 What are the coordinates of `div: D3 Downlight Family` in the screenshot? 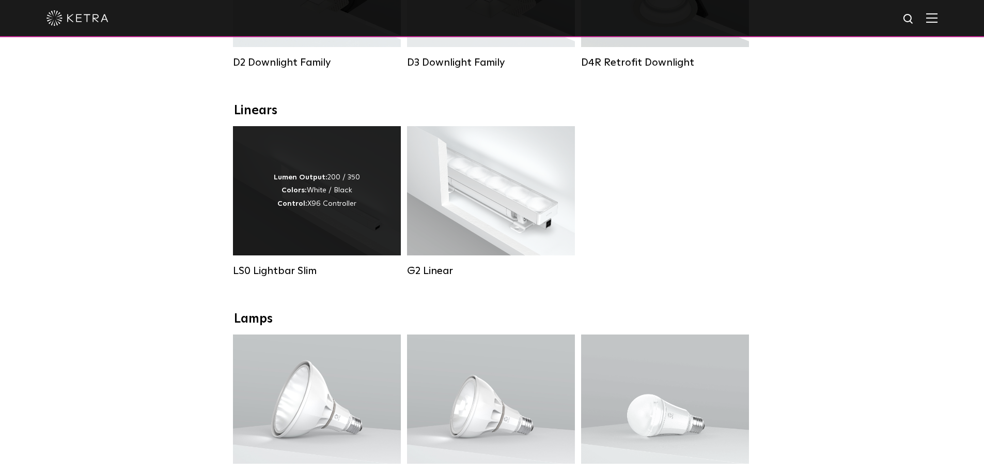 It's located at (491, 63).